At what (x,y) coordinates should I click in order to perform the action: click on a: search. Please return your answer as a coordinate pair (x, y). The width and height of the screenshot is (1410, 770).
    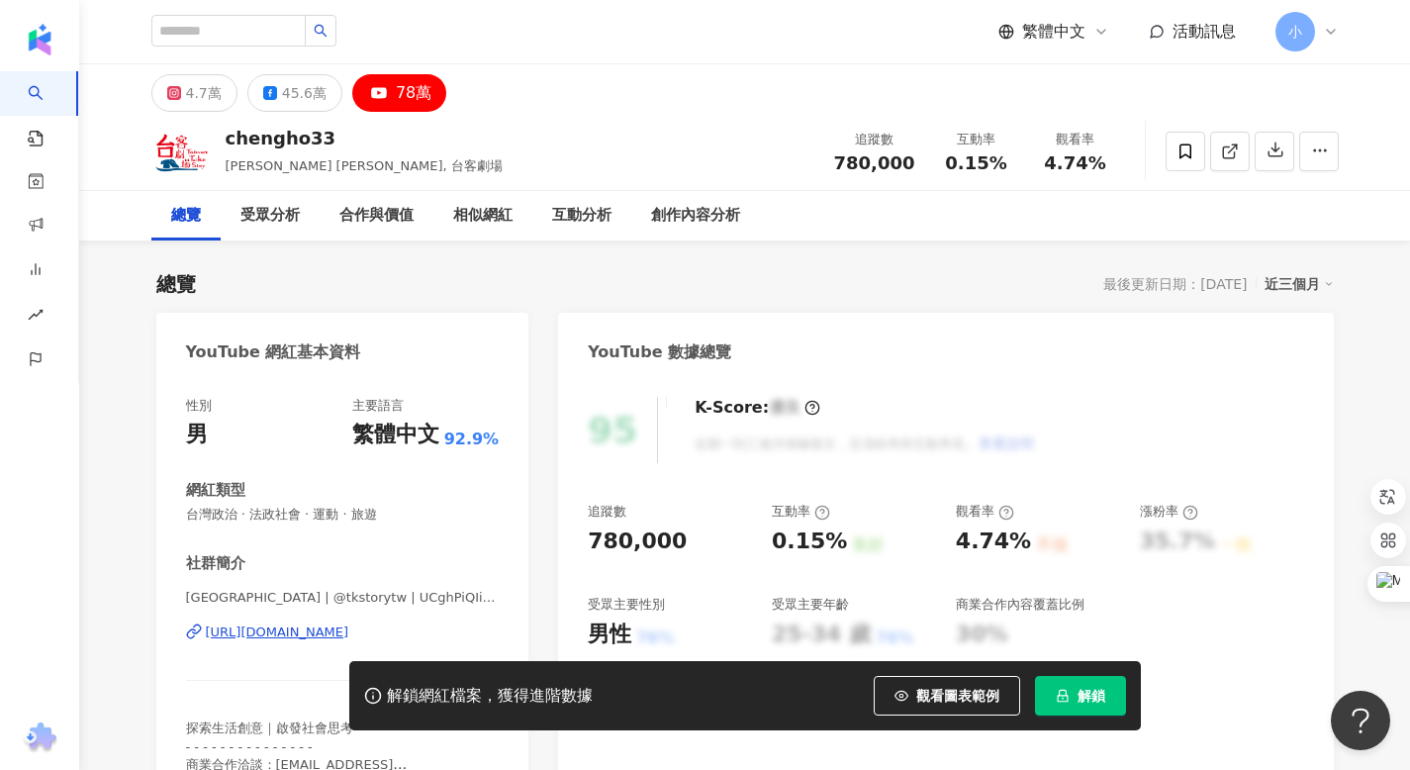
    Looking at the image, I should click on (47, 110).